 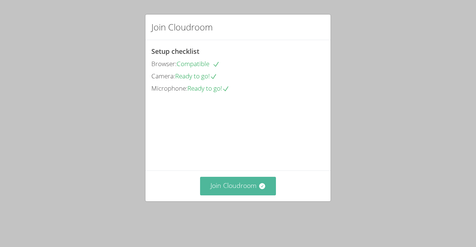 I want to click on span: Microphone:, so click(x=169, y=88).